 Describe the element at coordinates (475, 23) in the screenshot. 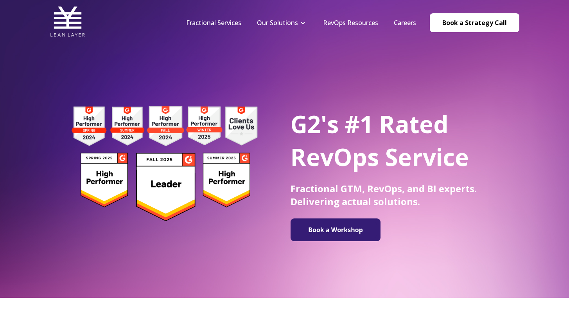

I see `a: Book a Strategy Call` at that location.